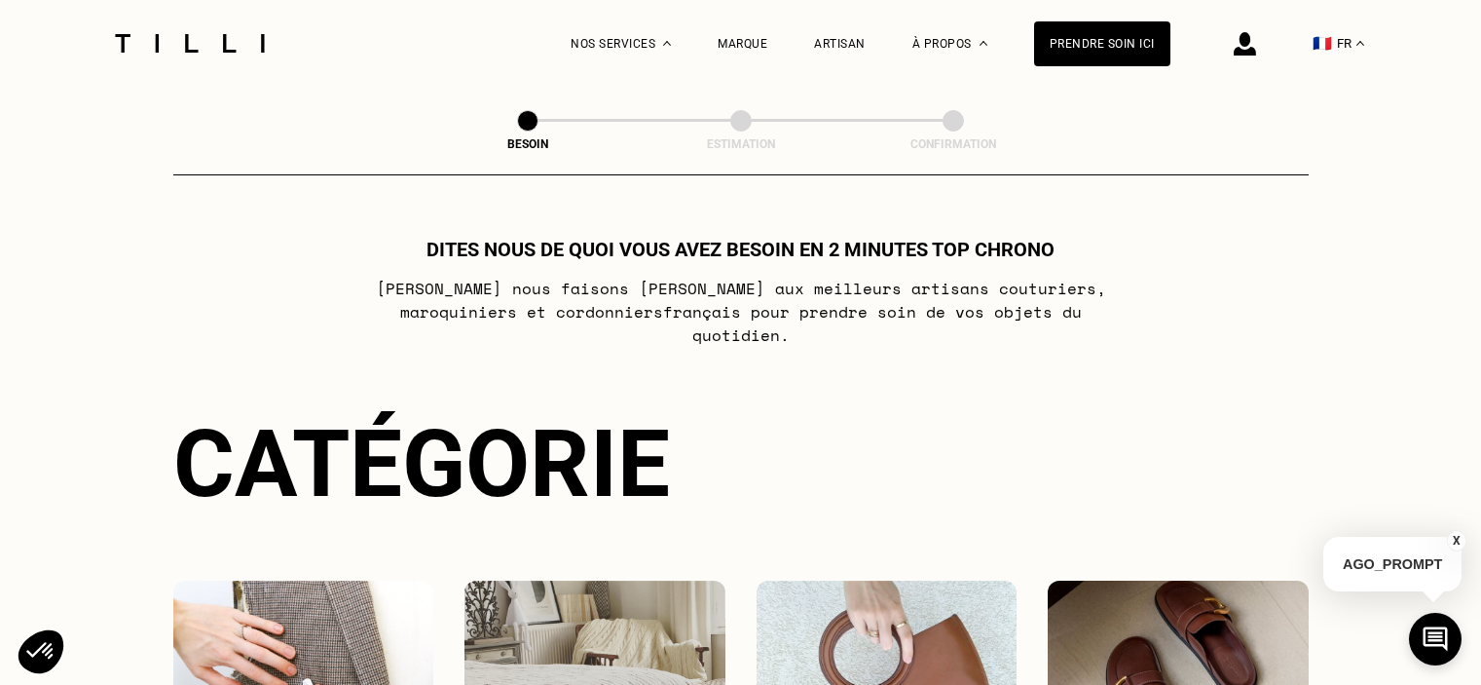 This screenshot has width=1481, height=685. I want to click on img: Menu déroulant, so click(667, 43).